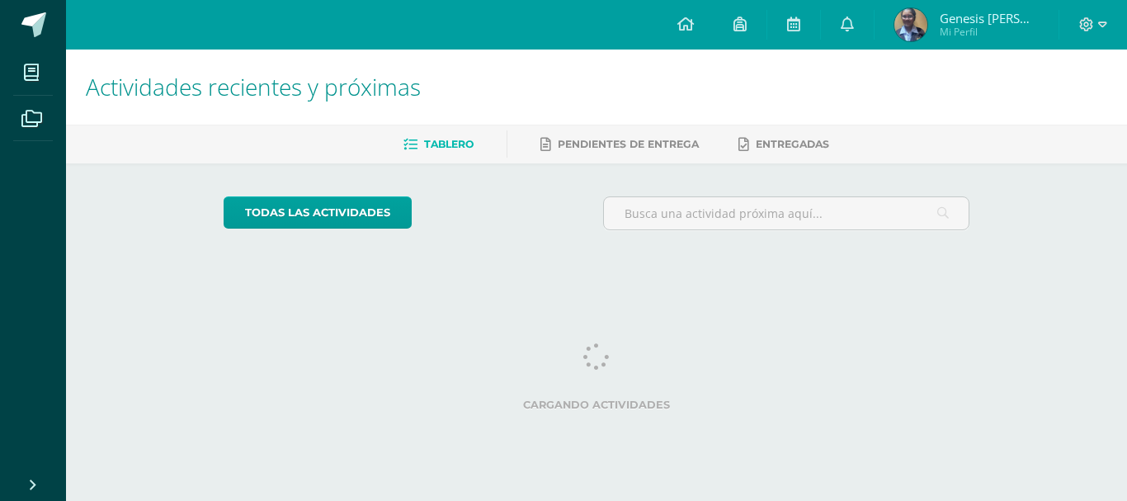 The height and width of the screenshot is (501, 1127). I want to click on a: todas las Actividades, so click(318, 212).